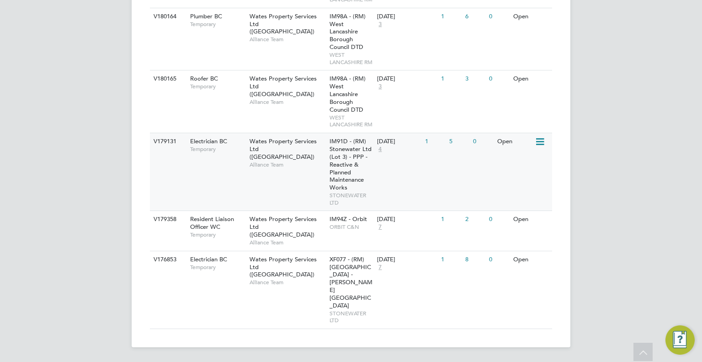 Image resolution: width=702 pixels, height=362 pixels. Describe the element at coordinates (167, 259) in the screenshot. I see `div: V176853` at that location.